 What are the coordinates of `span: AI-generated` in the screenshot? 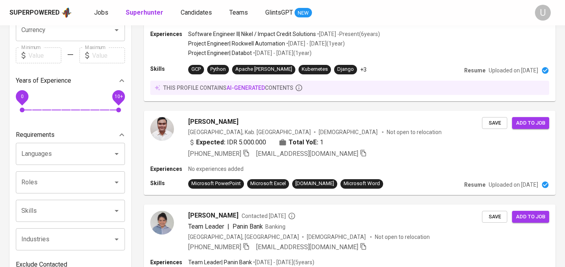 It's located at (245, 88).